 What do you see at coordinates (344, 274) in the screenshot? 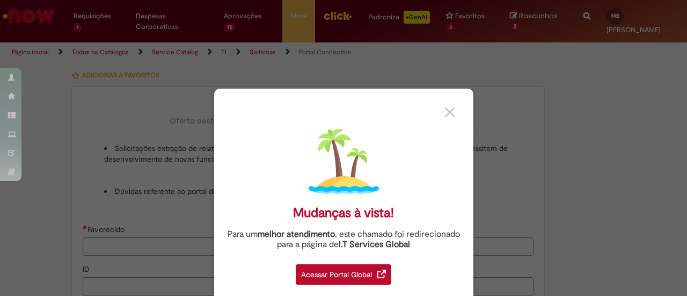
I see `div: Acessar Portal Global` at bounding box center [344, 274].